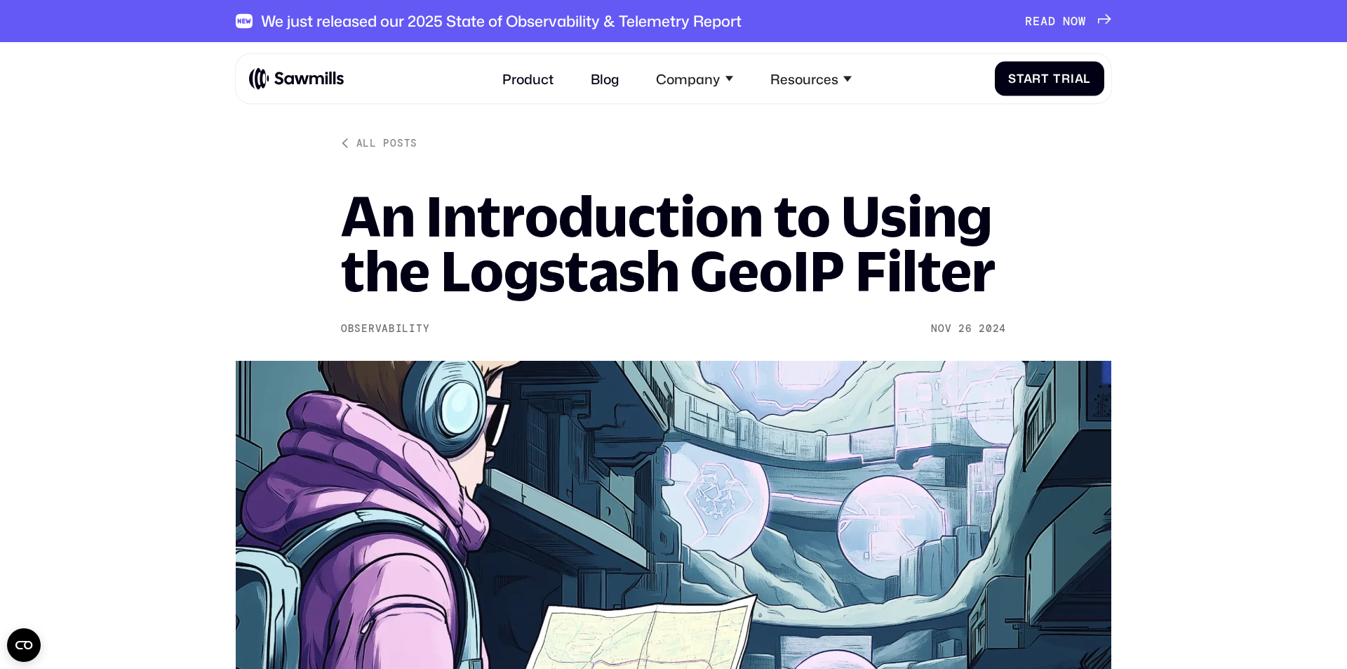  Describe the element at coordinates (379, 142) in the screenshot. I see `a: All posts` at that location.